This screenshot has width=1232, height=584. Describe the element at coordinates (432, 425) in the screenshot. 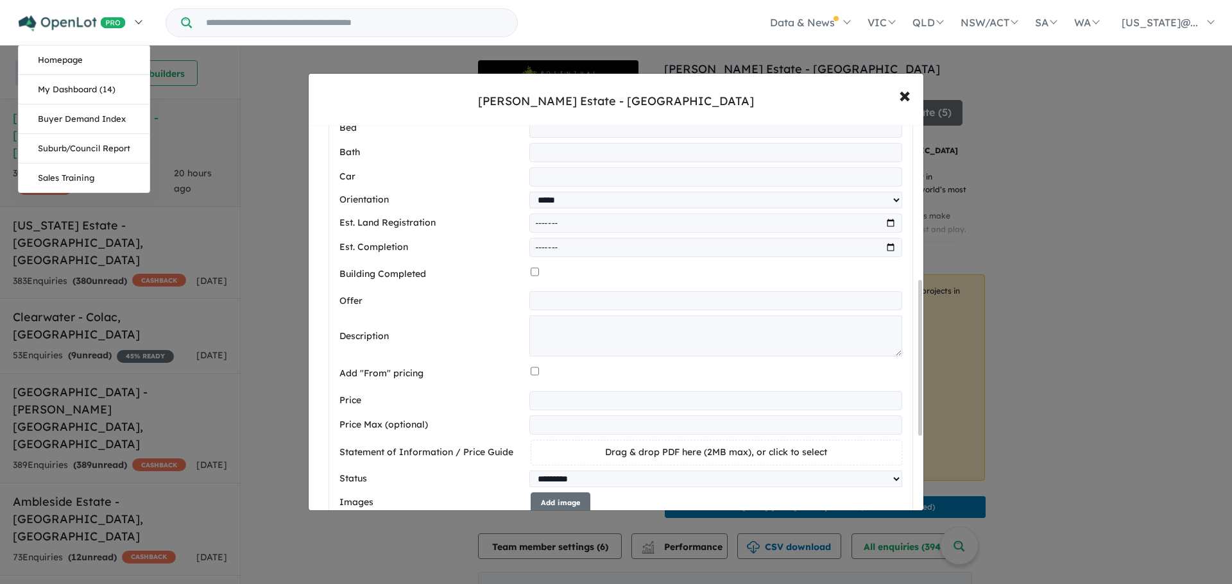

I see `label: Price Max (optional)` at that location.